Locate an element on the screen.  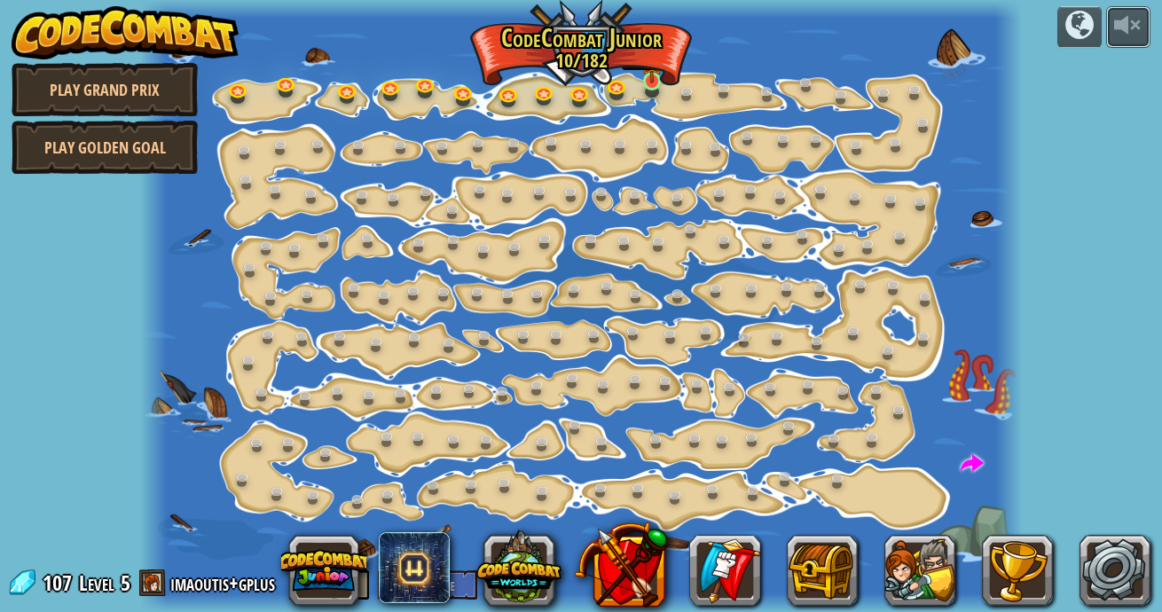
button: Campaigns is located at coordinates (1080, 27).